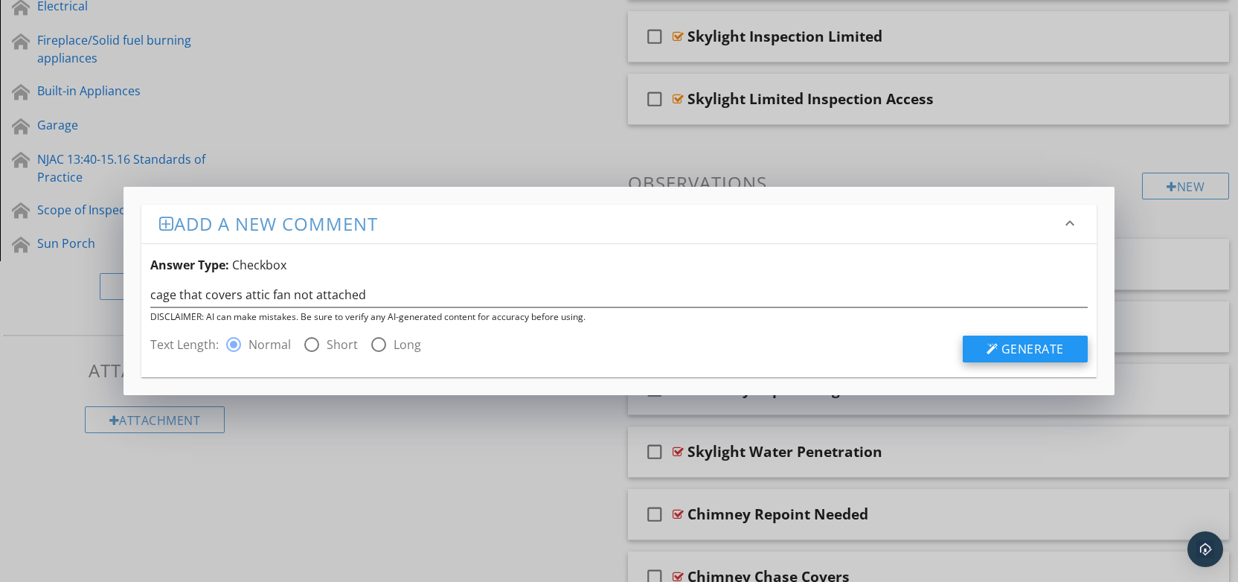 The width and height of the screenshot is (1238, 582). I want to click on div: DISCLAIMER: AI can make mistakes. Be sure to verify any AI-generated content for accuracy before ..., so click(618, 317).